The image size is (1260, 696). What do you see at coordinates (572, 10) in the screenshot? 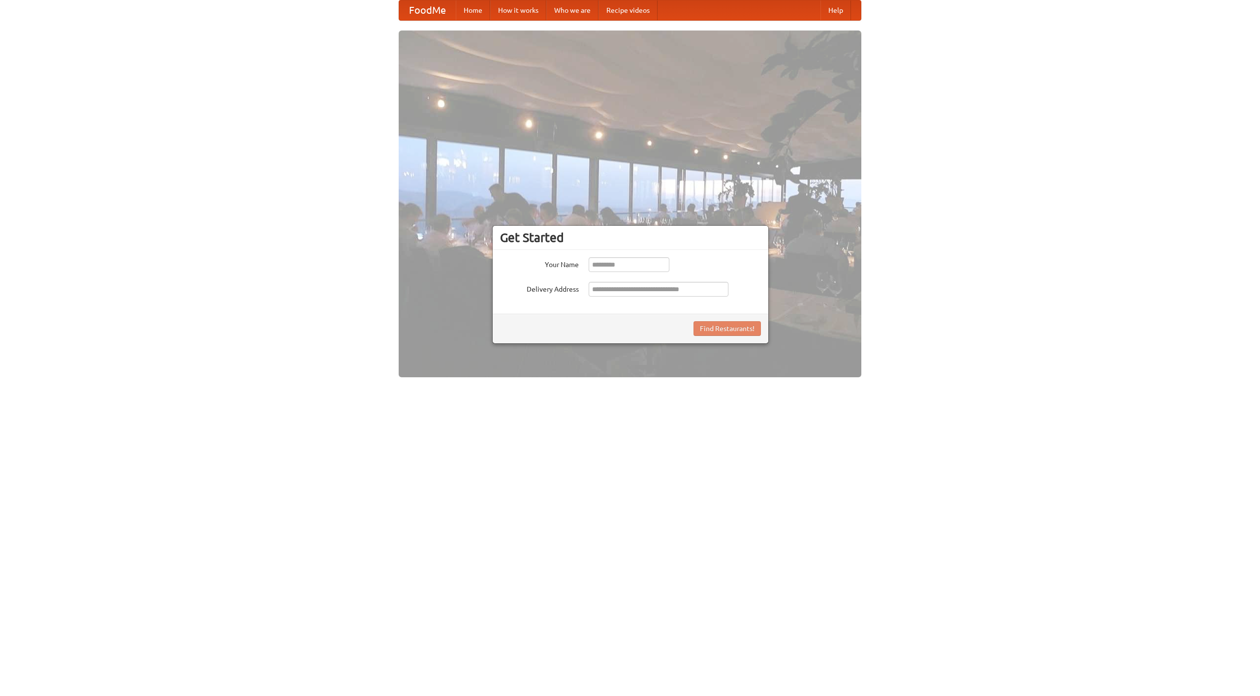
I see `a: Who we are` at bounding box center [572, 10].